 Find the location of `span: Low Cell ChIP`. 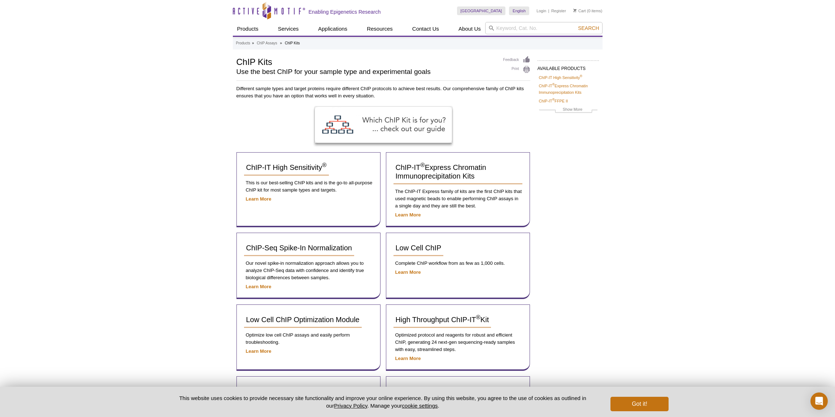

span: Low Cell ChIP is located at coordinates (418, 248).